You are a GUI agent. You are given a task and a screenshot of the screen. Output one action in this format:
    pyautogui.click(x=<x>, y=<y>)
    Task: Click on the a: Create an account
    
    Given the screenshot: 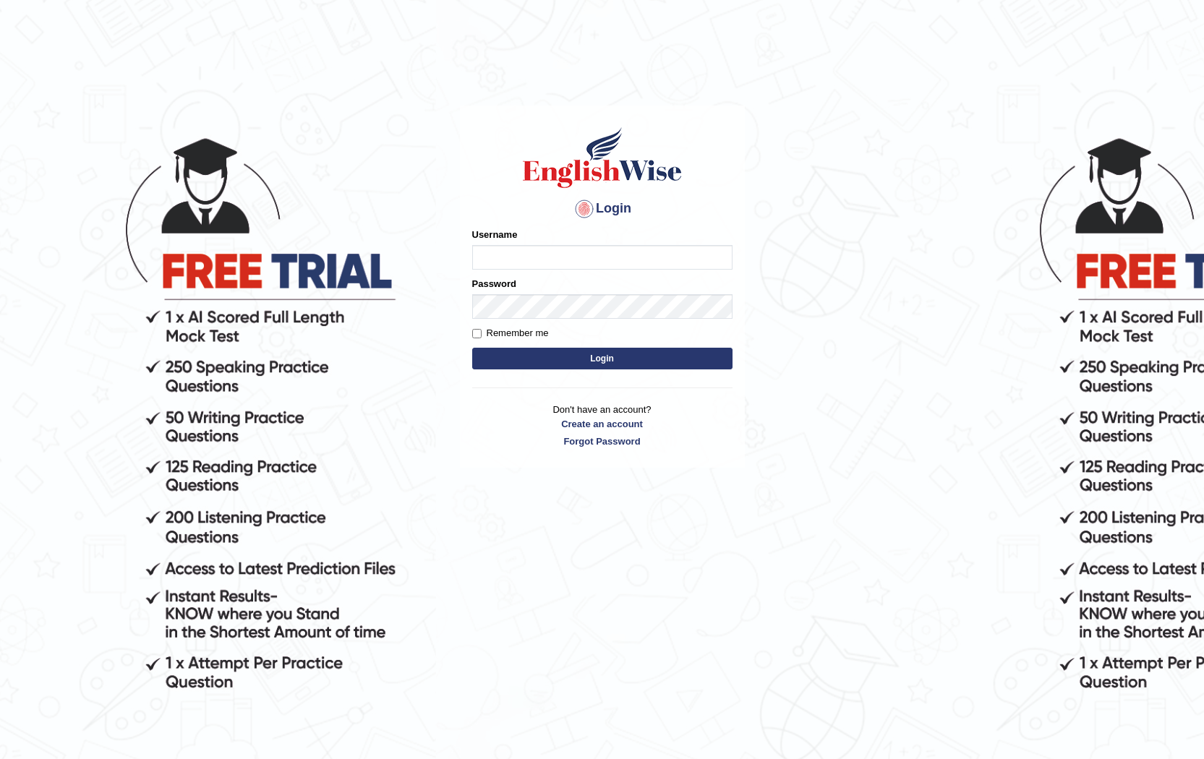 What is the action you would take?
    pyautogui.click(x=602, y=424)
    